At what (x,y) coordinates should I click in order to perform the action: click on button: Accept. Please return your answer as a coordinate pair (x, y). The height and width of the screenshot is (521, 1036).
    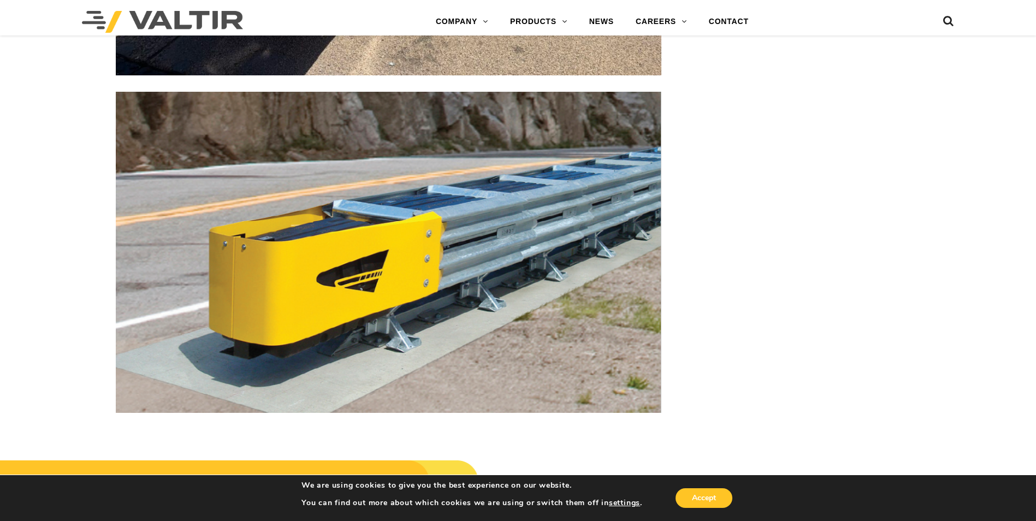
    Looking at the image, I should click on (704, 498).